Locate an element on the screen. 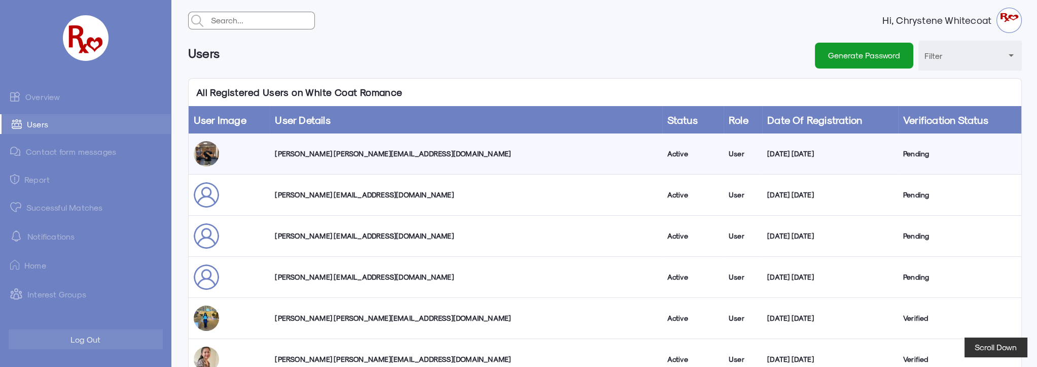  input: Search... is located at coordinates (261, 20).